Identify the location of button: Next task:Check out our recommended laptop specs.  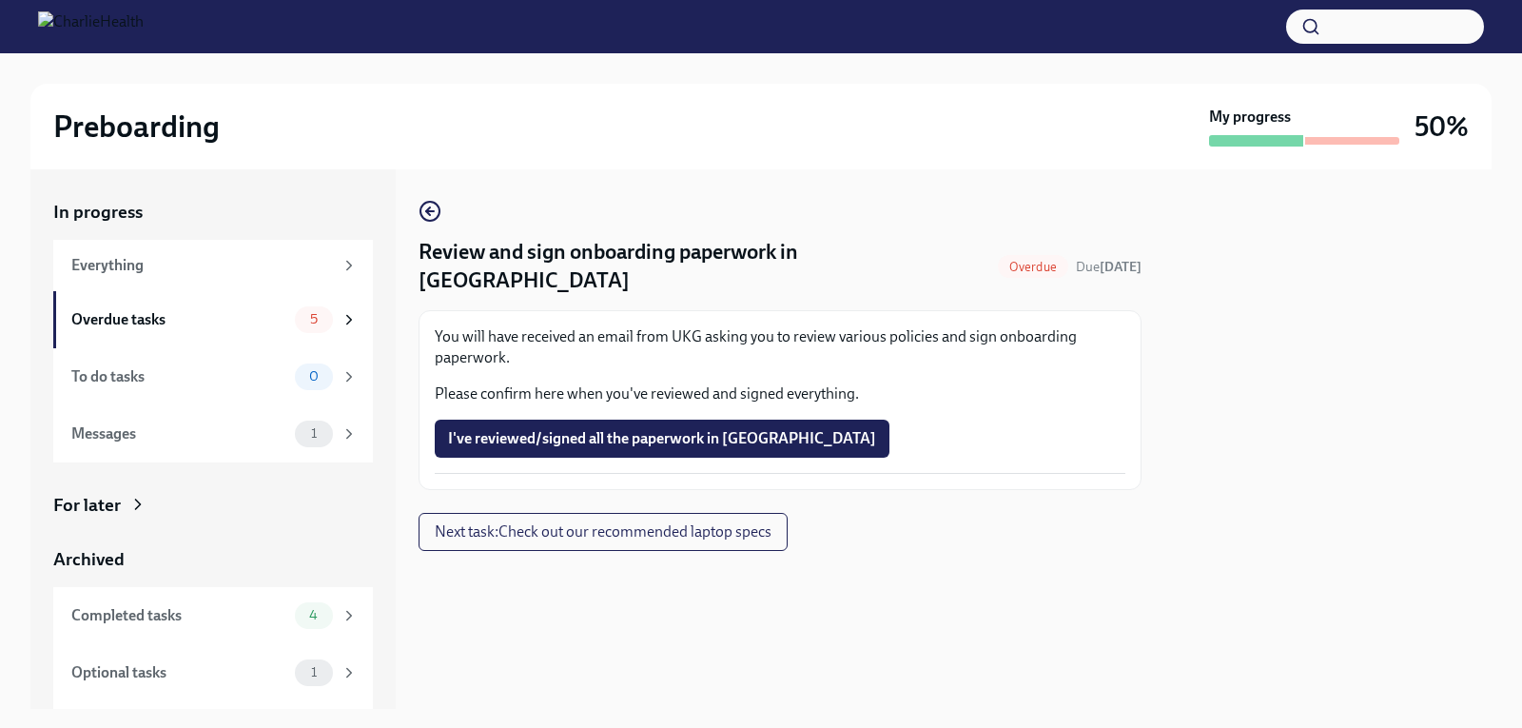
(603, 532).